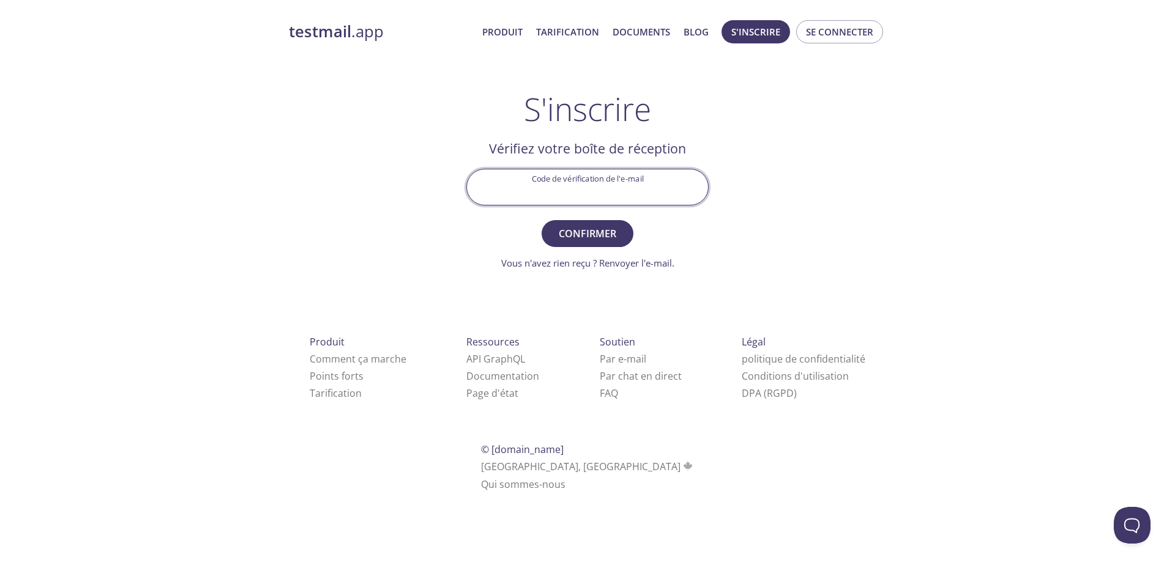 The width and height of the screenshot is (1175, 568). I want to click on a: Page d'état, so click(492, 393).